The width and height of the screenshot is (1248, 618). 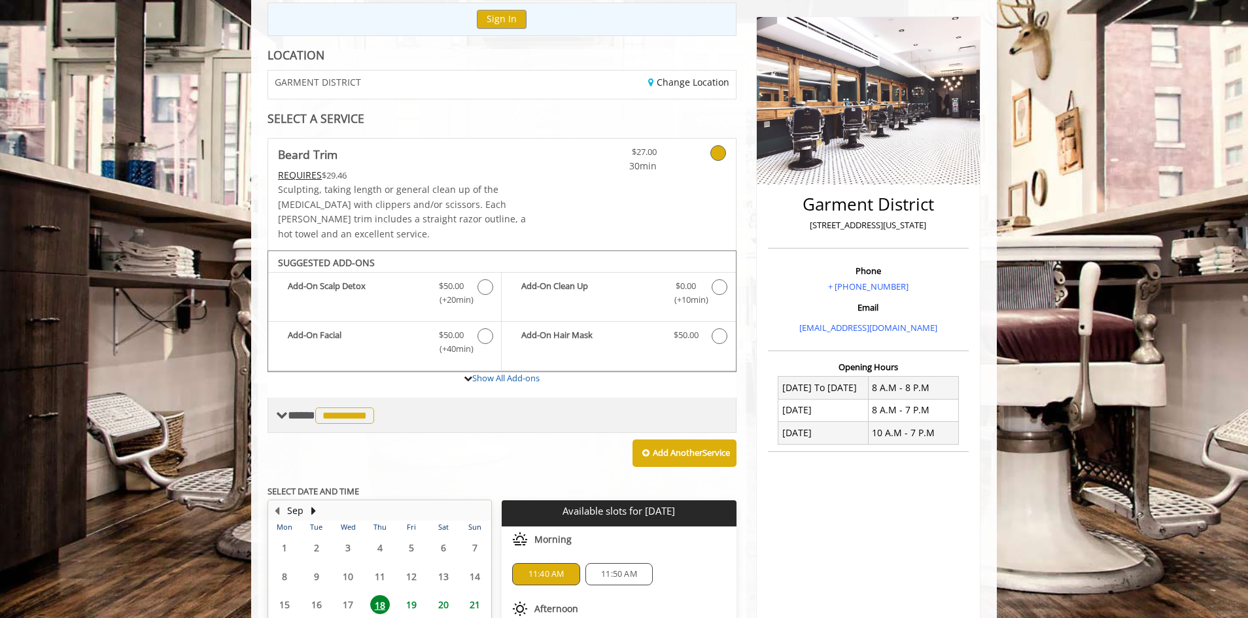 I want to click on button: Next Month, so click(x=313, y=511).